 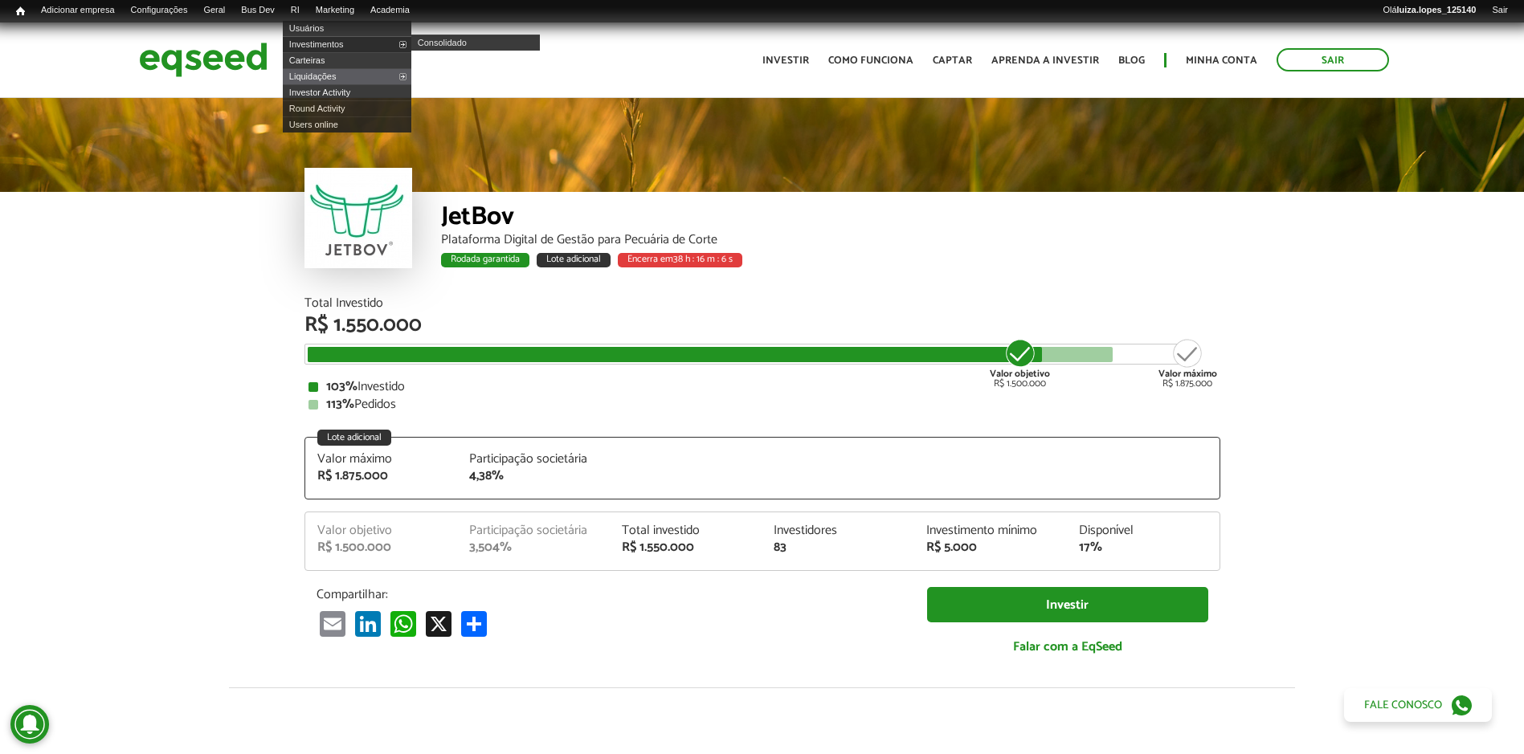 What do you see at coordinates (78, 10) in the screenshot?
I see `a: Adicionar empresa` at bounding box center [78, 10].